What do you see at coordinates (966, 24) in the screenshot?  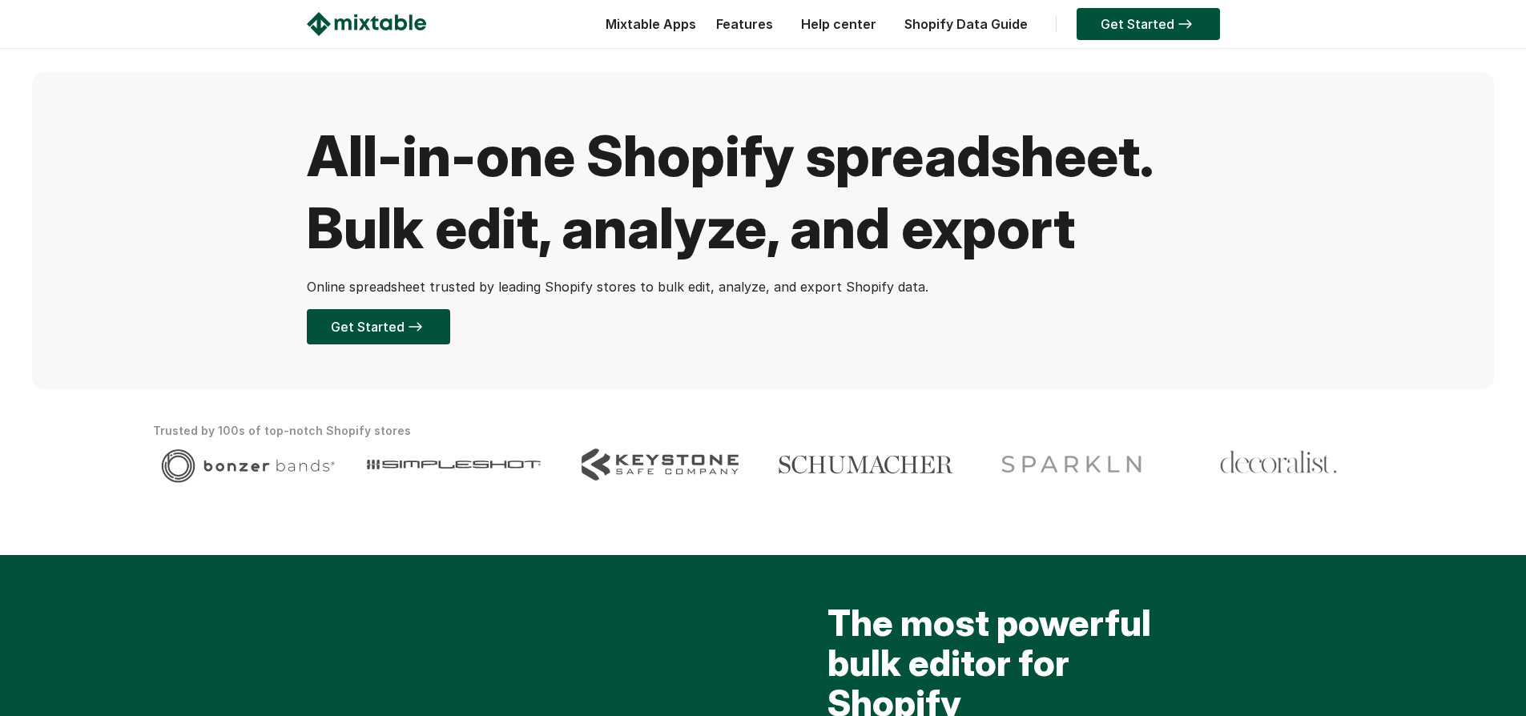 I see `a: Shopify Data Guide` at bounding box center [966, 24].